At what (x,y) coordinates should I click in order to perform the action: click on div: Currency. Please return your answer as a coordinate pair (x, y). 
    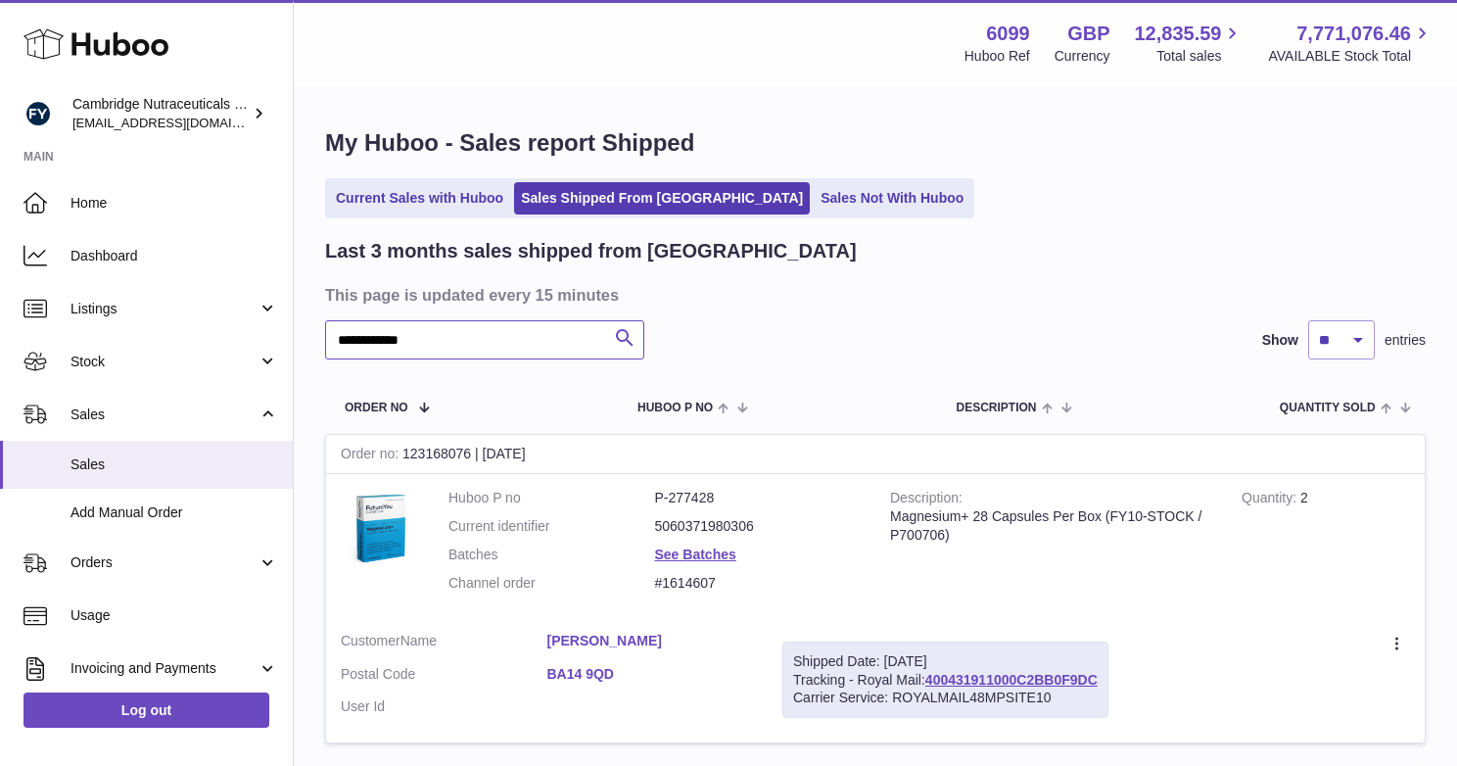
    Looking at the image, I should click on (1082, 56).